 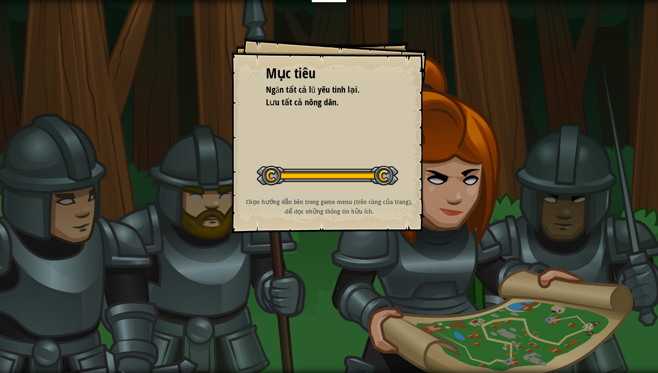 What do you see at coordinates (329, 73) in the screenshot?
I see `div: Mục tiêu` at bounding box center [329, 73].